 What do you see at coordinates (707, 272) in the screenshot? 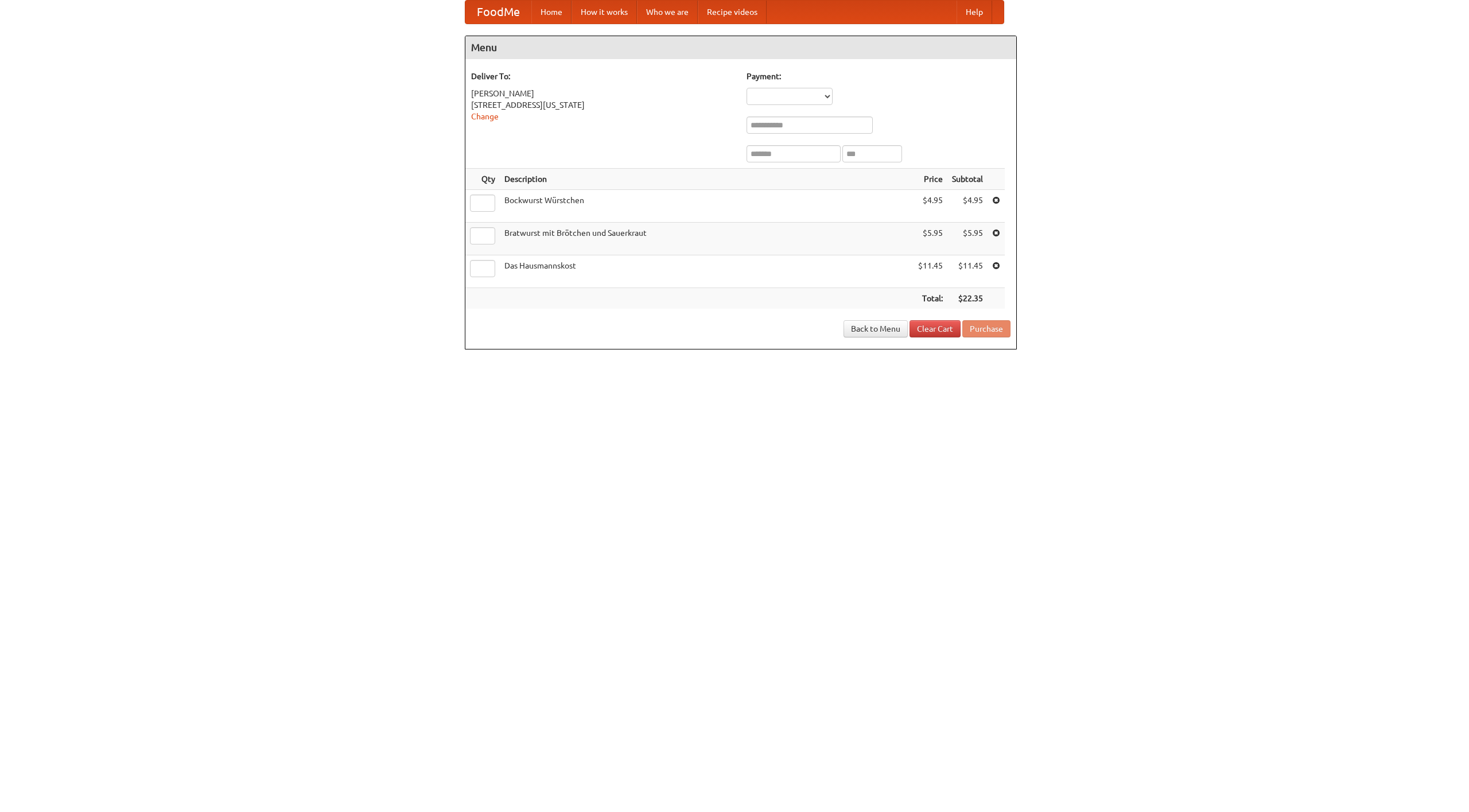
I see `td: Das Hausmannskost` at bounding box center [707, 272].